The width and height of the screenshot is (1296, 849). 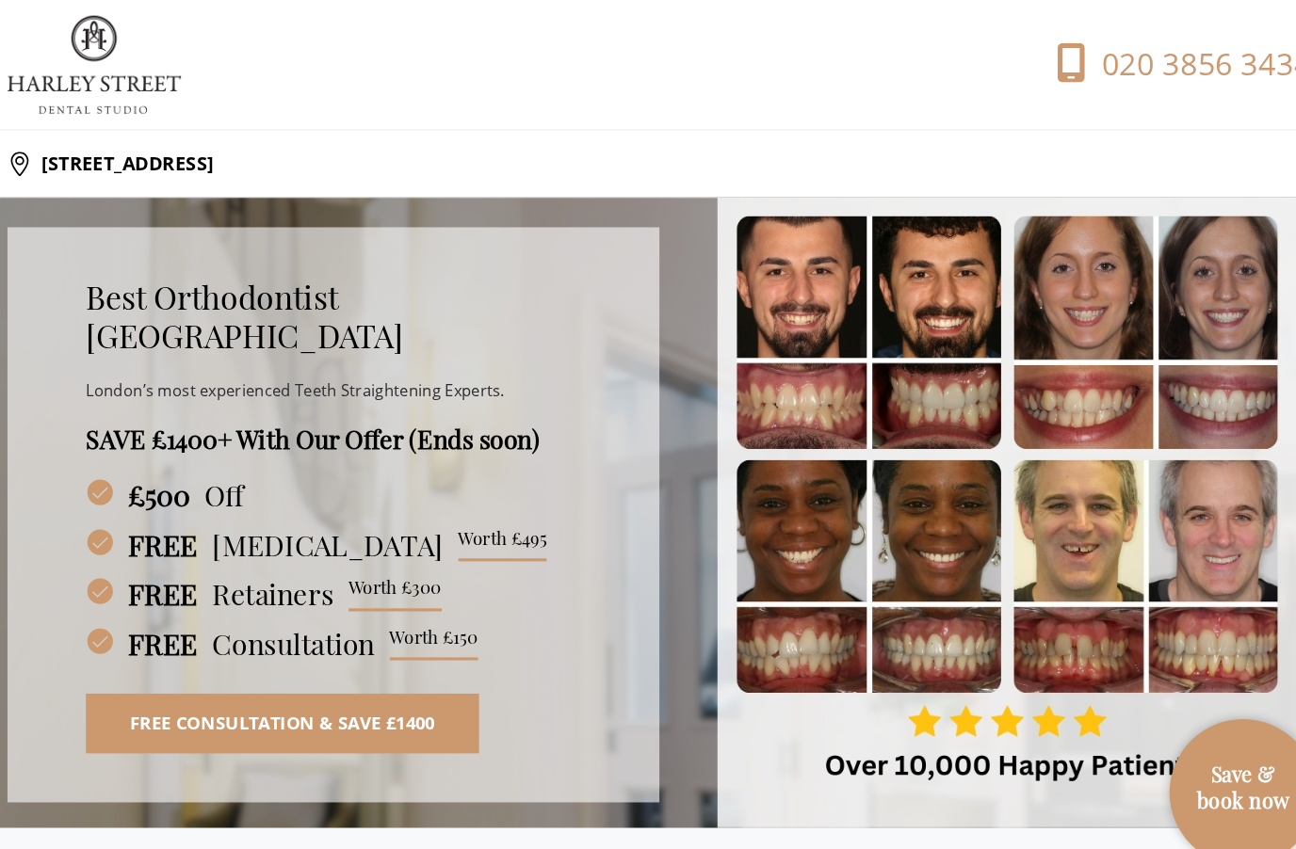 What do you see at coordinates (105, 62) in the screenshot?
I see `img: logo.png` at bounding box center [105, 62].